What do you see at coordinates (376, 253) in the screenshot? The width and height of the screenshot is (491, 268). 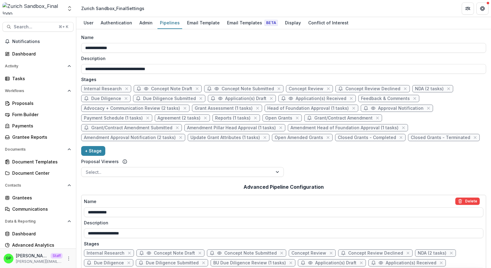 I see `span: Concept Review Declined` at bounding box center [376, 253].